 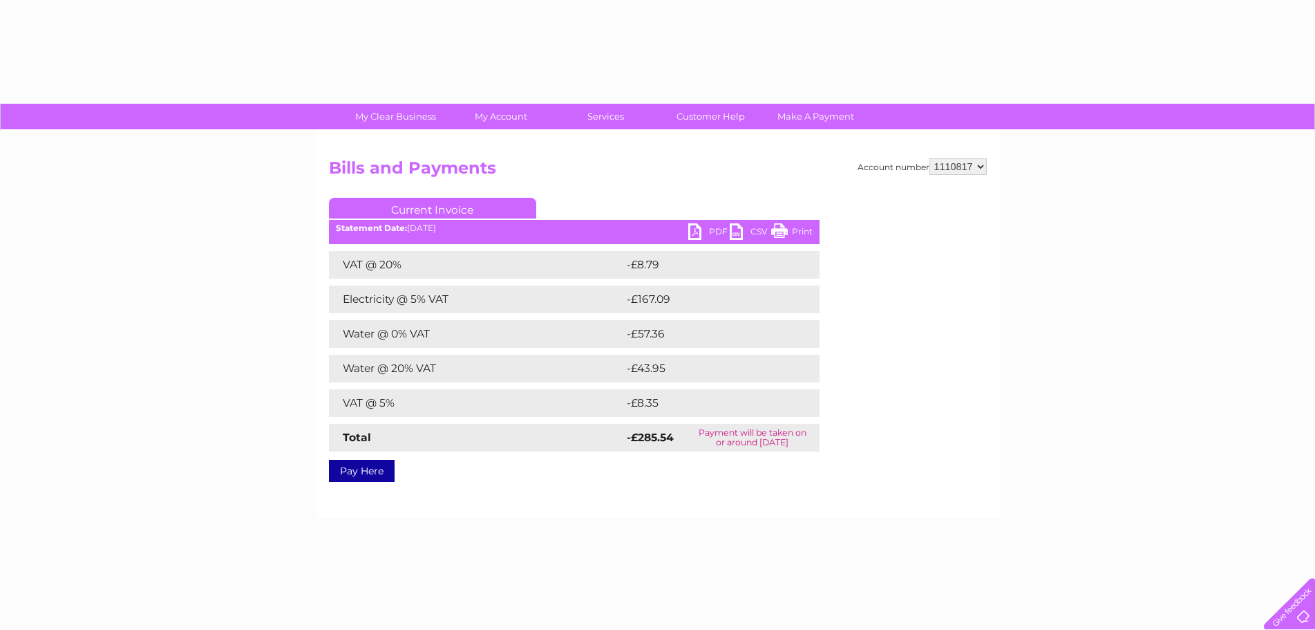 What do you see at coordinates (711, 116) in the screenshot?
I see `a: Customer Help` at bounding box center [711, 116].